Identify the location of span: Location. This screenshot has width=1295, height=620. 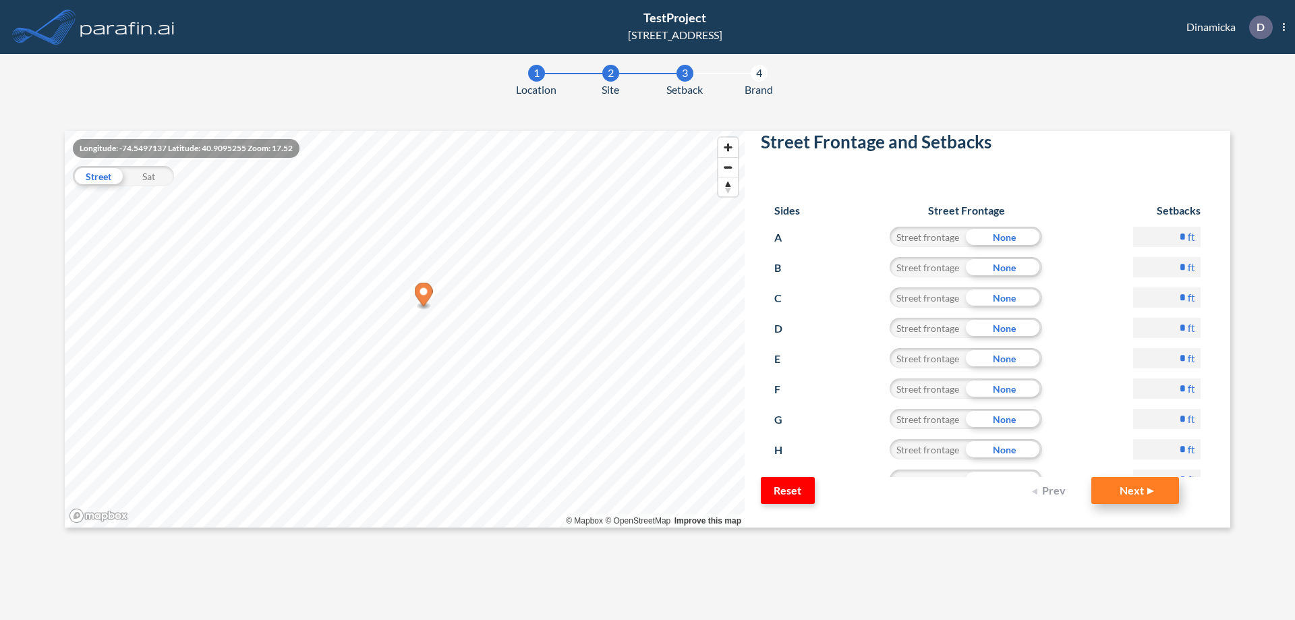
(536, 90).